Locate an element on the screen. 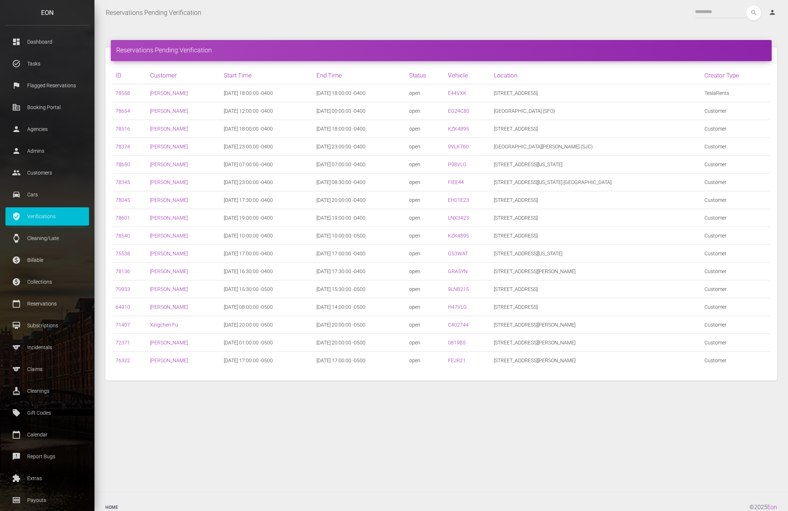 This screenshot has height=511, width=788. p: Tasks is located at coordinates (47, 64).